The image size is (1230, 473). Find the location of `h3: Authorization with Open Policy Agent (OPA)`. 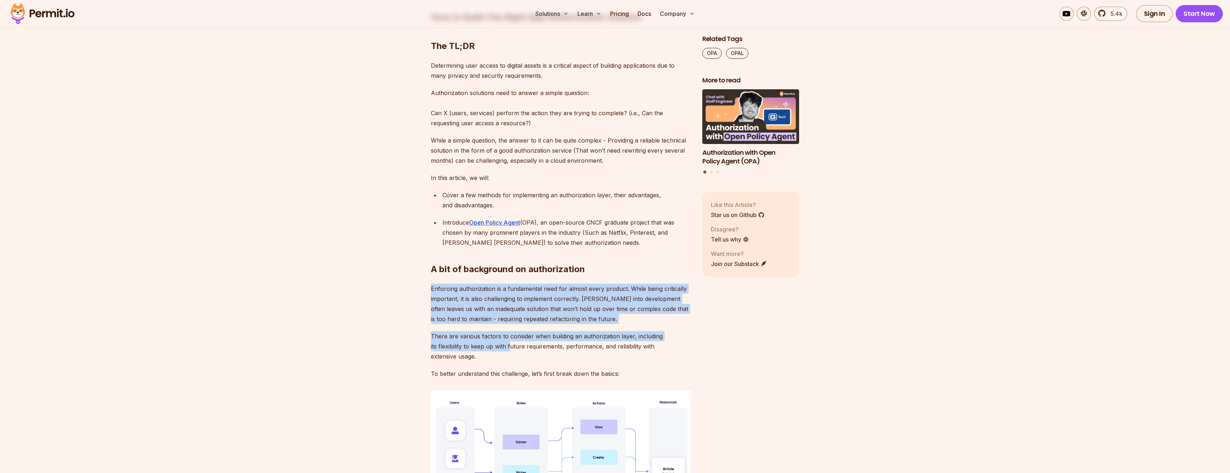

h3: Authorization with Open Policy Agent (OPA) is located at coordinates (751, 157).